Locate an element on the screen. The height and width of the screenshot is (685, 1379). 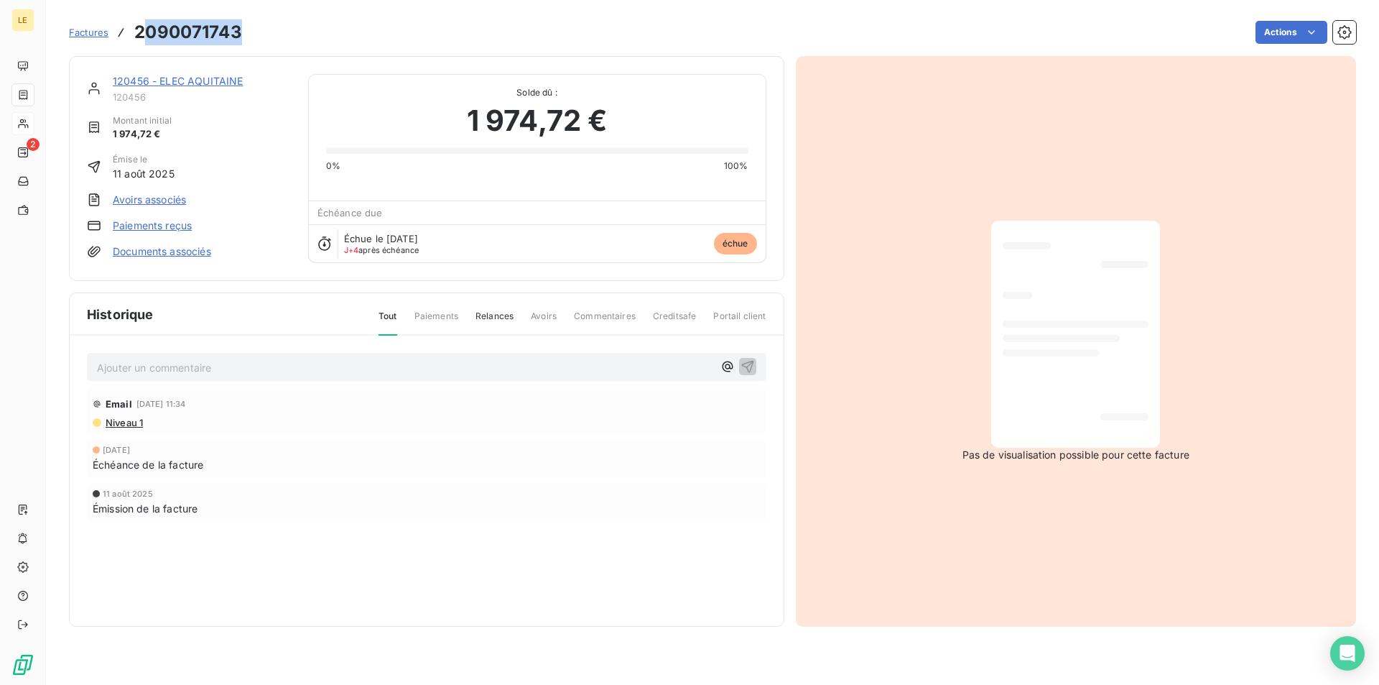
button: Actions is located at coordinates (1292, 32).